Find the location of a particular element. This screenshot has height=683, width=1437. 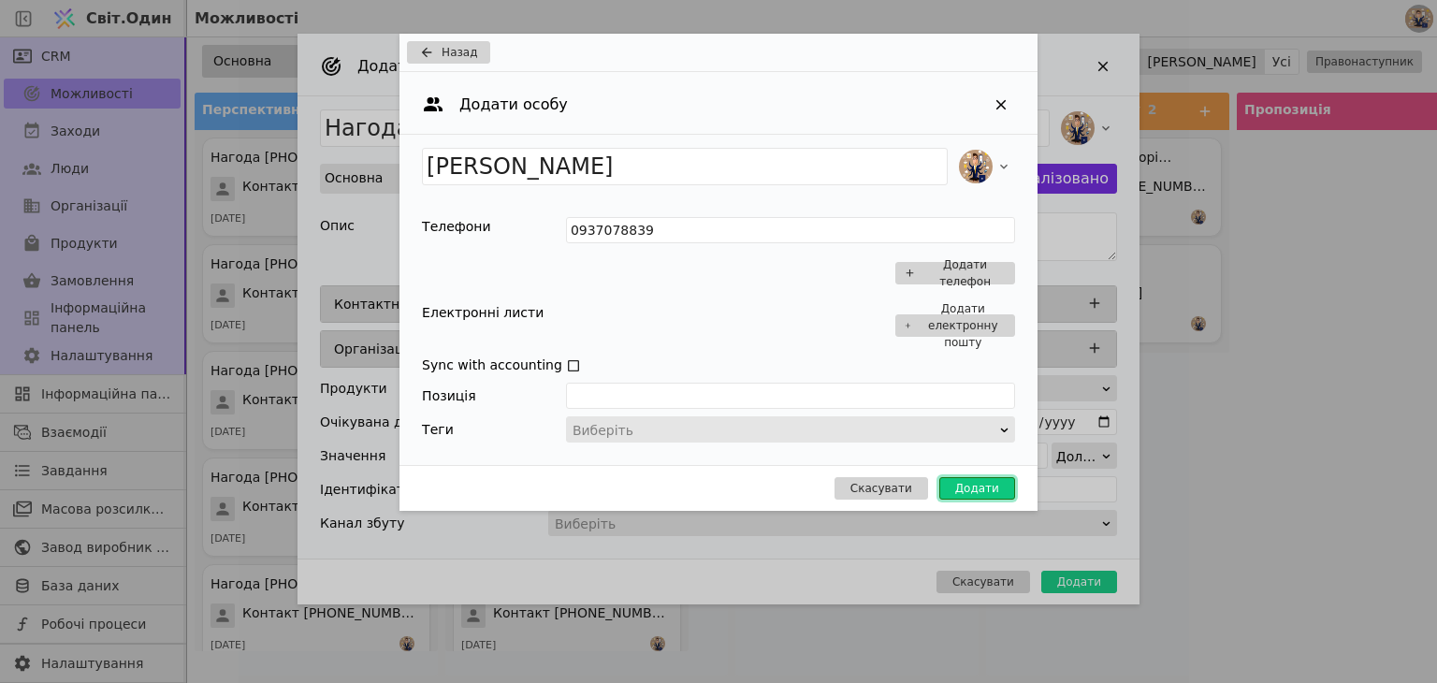

img: МЧ is located at coordinates (976, 167).